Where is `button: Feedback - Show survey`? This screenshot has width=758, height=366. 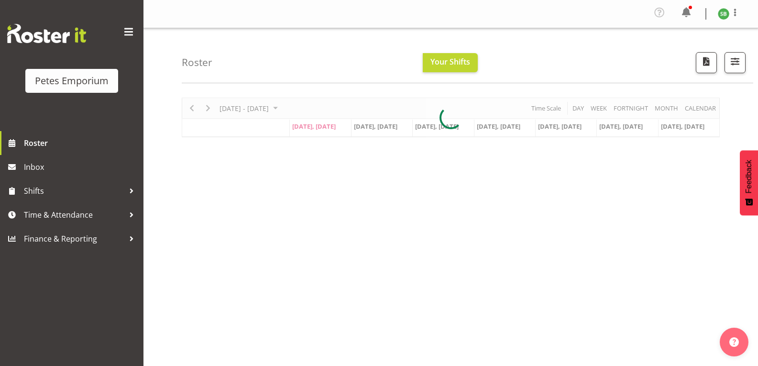
button: Feedback - Show survey is located at coordinates (749, 183).